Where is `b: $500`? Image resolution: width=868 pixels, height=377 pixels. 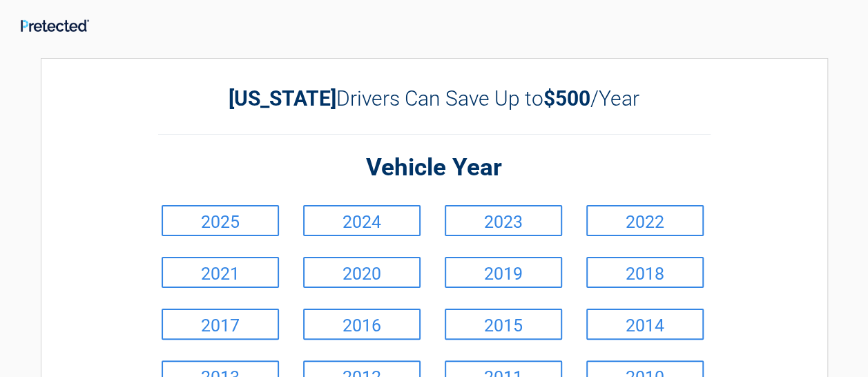
b: $500 is located at coordinates (567, 98).